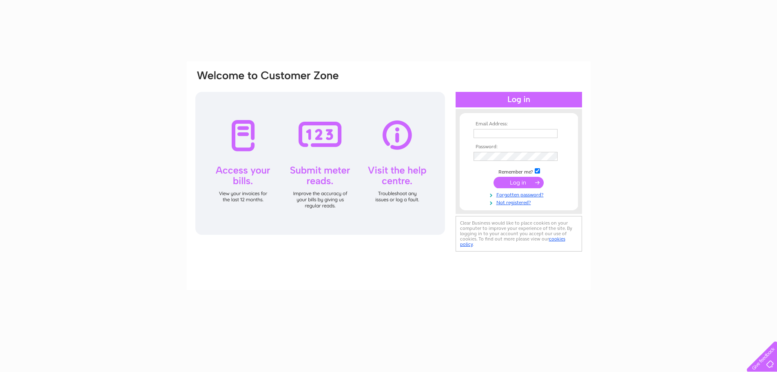 The width and height of the screenshot is (777, 372). What do you see at coordinates (520, 202) in the screenshot?
I see `a: Not registered?` at bounding box center [520, 202].